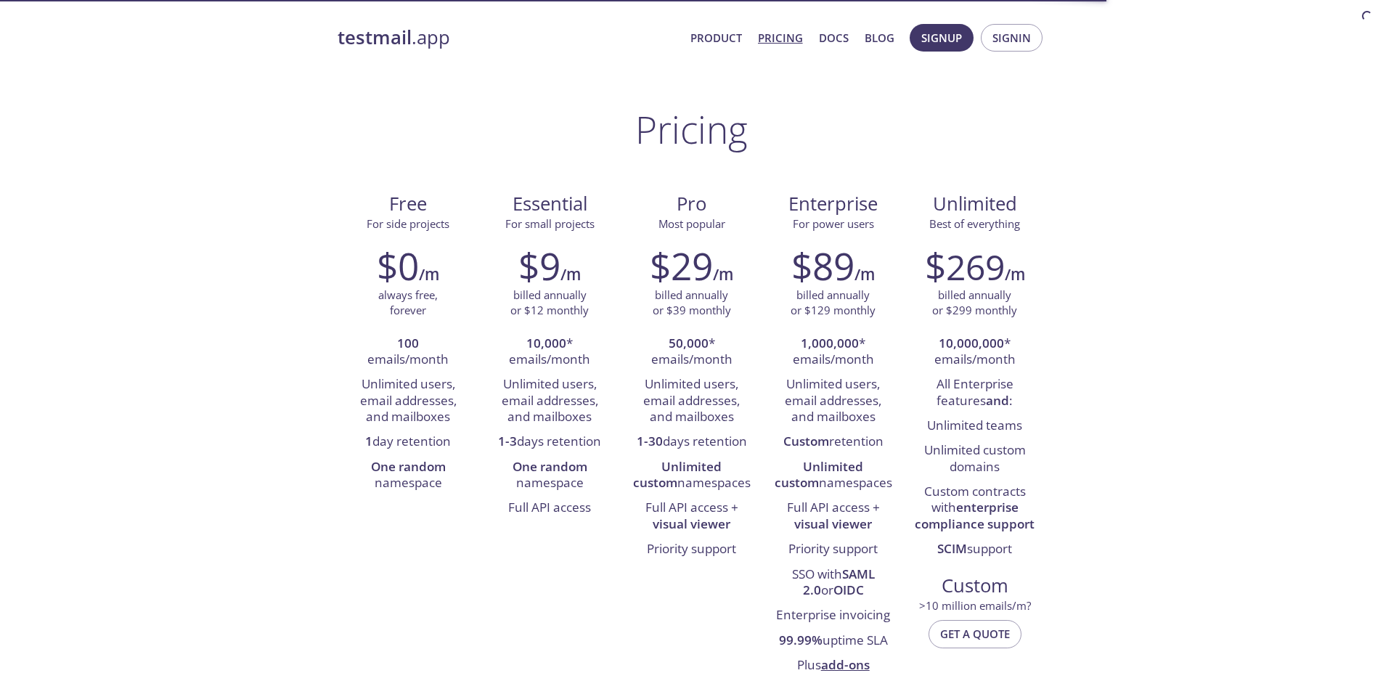 This screenshot has width=1383, height=673. I want to click on strong: 1,000,000, so click(830, 343).